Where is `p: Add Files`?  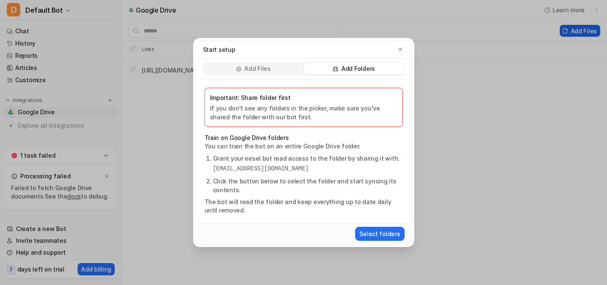 p: Add Files is located at coordinates (257, 69).